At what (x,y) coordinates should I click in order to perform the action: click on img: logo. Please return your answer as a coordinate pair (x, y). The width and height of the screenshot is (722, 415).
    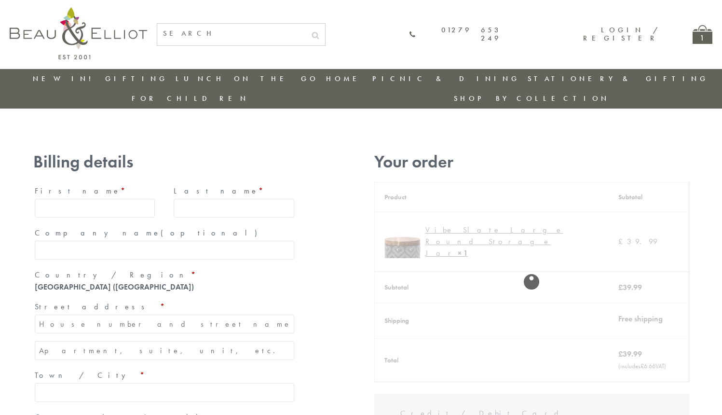
    Looking at the image, I should click on (78, 33).